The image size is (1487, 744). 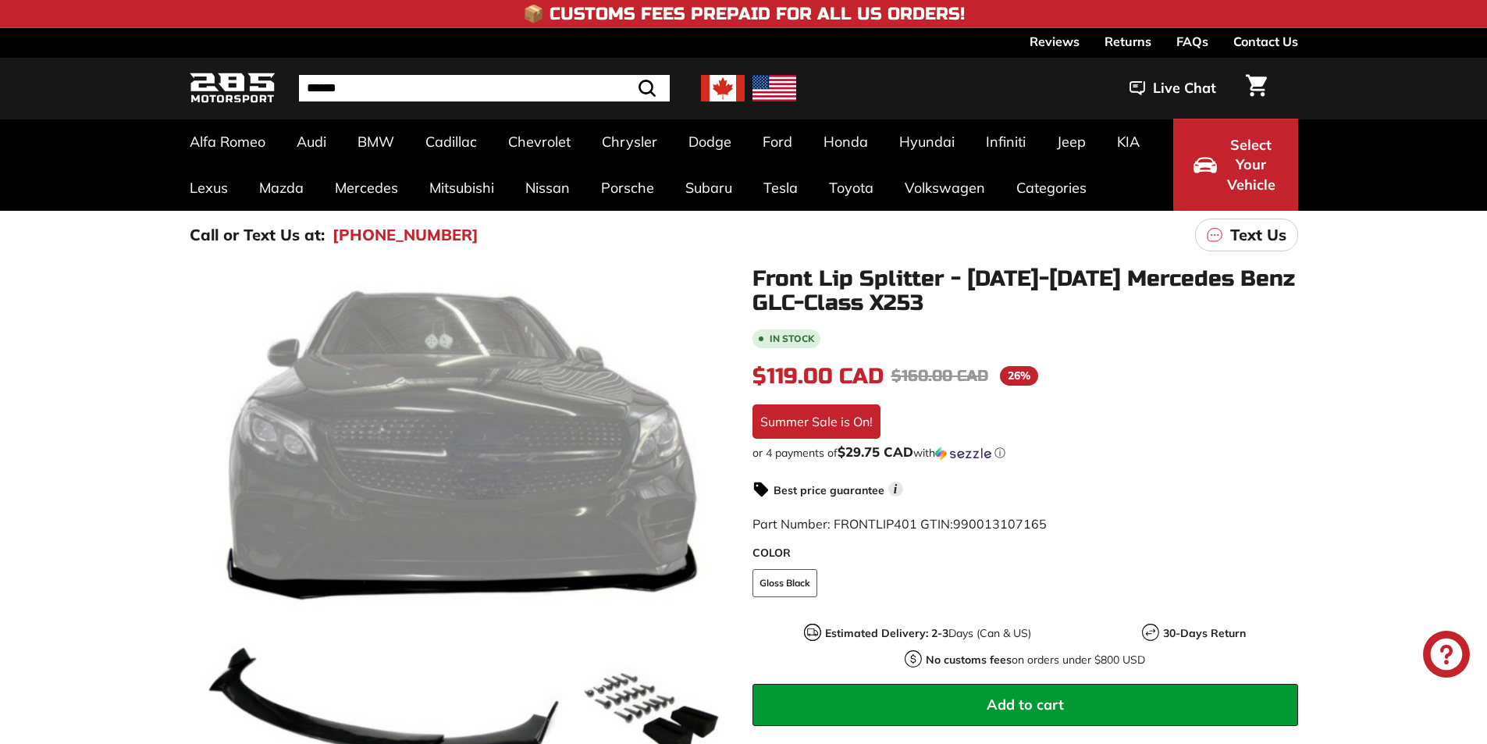 What do you see at coordinates (1019, 375) in the screenshot?
I see `span: 26%` at bounding box center [1019, 375].